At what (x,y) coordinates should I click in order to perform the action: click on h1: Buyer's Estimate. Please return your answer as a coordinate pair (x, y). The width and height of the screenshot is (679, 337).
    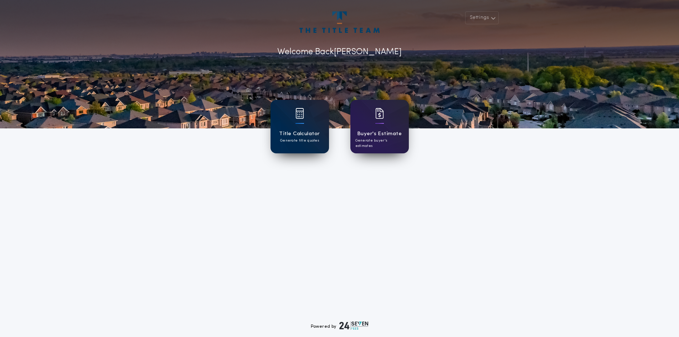
    Looking at the image, I should click on (379, 134).